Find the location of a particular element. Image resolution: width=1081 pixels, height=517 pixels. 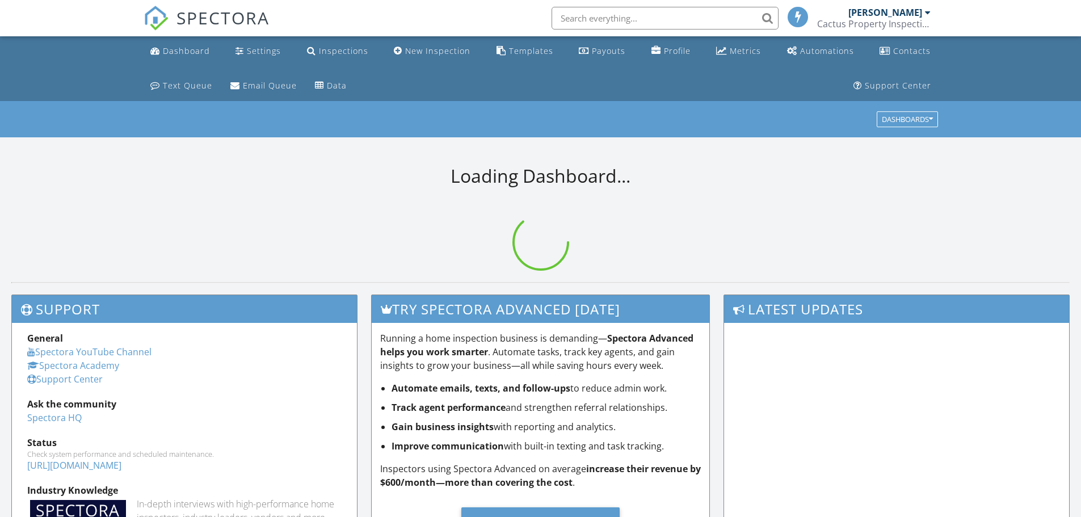

a: Spectora YouTube Channel is located at coordinates (89, 352).